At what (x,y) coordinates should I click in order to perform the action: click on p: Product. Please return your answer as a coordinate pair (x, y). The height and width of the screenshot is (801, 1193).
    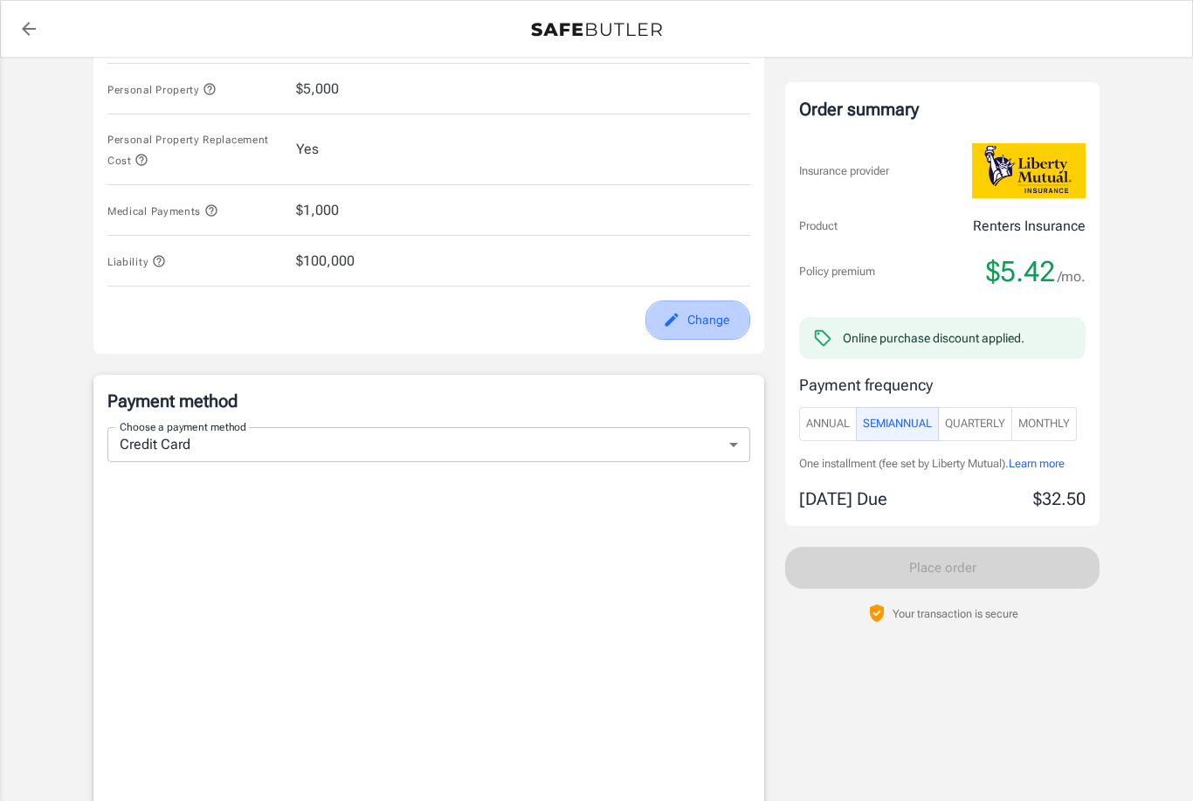
    Looking at the image, I should click on (818, 226).